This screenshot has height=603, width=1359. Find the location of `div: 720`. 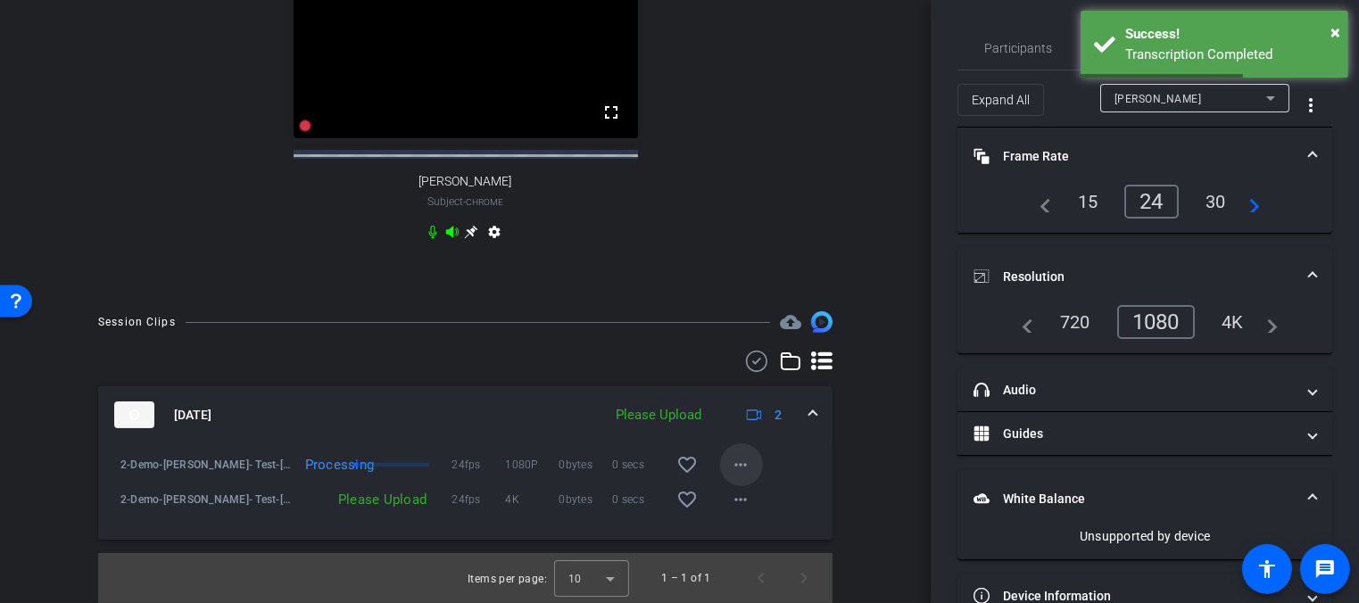

div: 720 is located at coordinates (1075, 322).